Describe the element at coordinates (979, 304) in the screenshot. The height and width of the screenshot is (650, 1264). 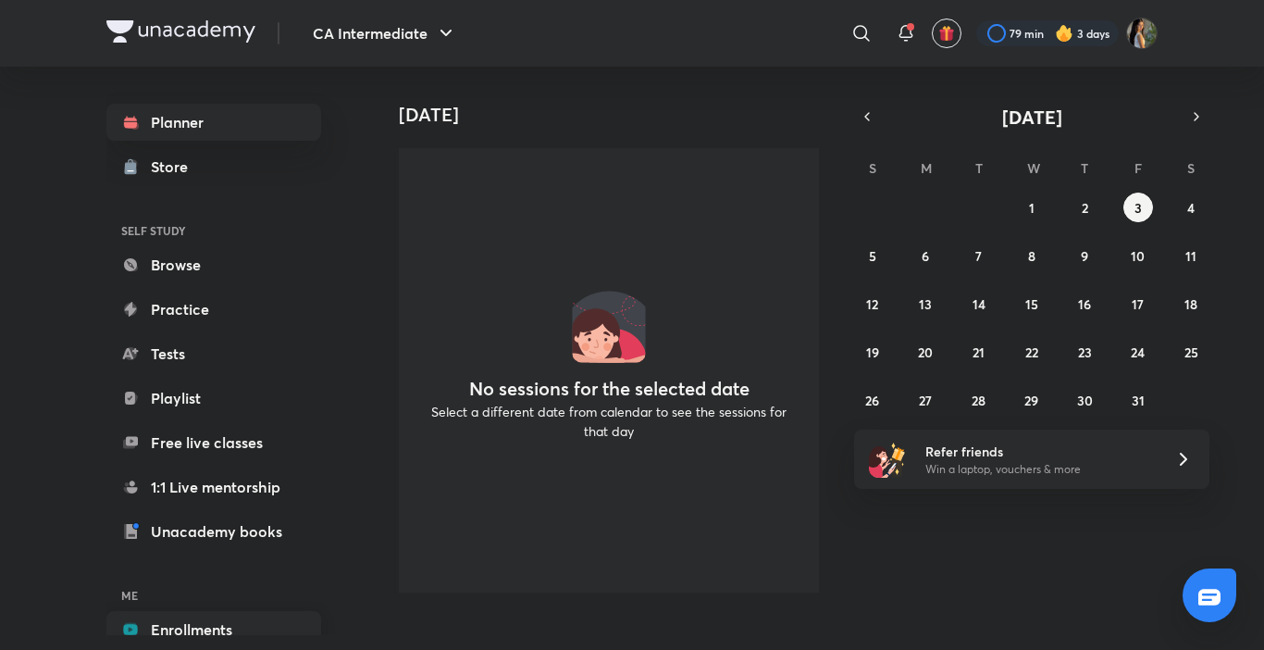
I see `abbr: October 14, 2025` at that location.